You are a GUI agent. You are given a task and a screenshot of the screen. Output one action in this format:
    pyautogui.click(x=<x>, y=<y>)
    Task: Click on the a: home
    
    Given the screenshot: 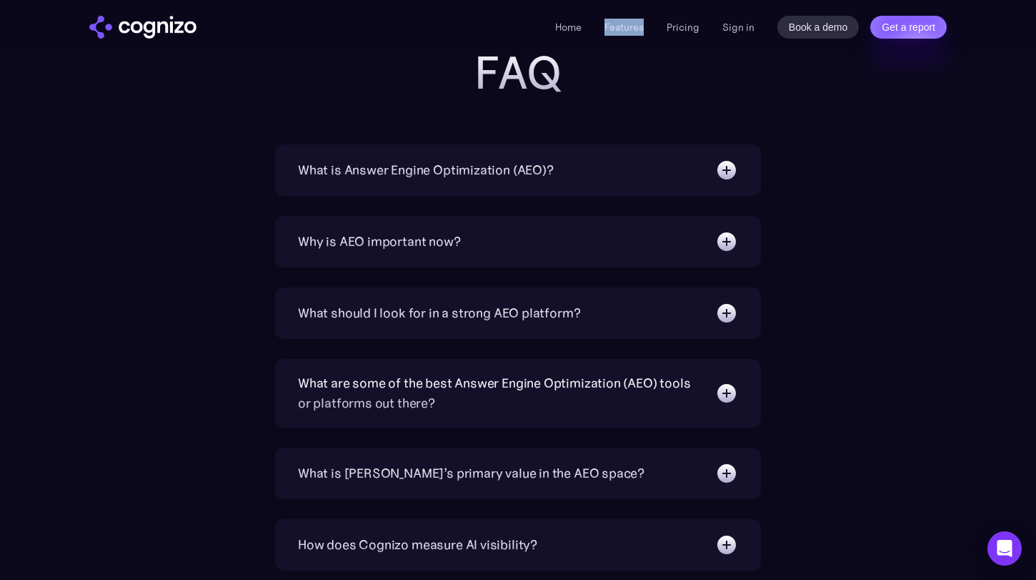 What is the action you would take?
    pyautogui.click(x=143, y=27)
    